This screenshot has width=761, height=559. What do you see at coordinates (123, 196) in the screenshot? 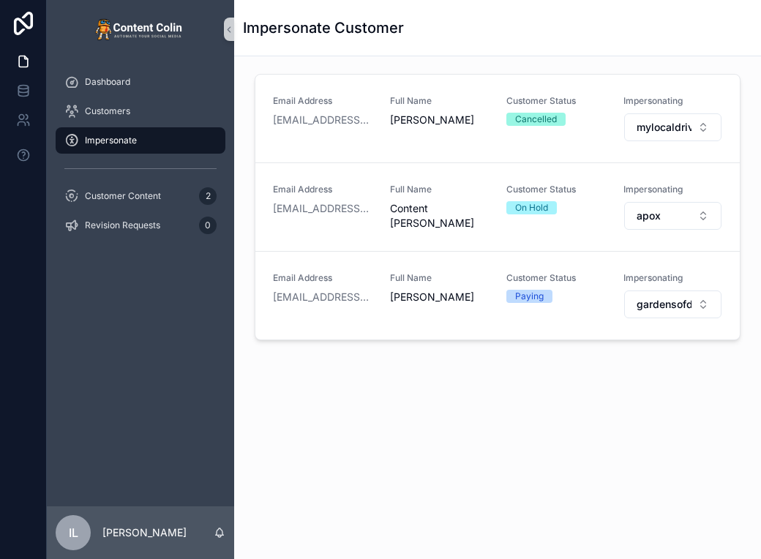
I see `span: Customer Content` at bounding box center [123, 196].